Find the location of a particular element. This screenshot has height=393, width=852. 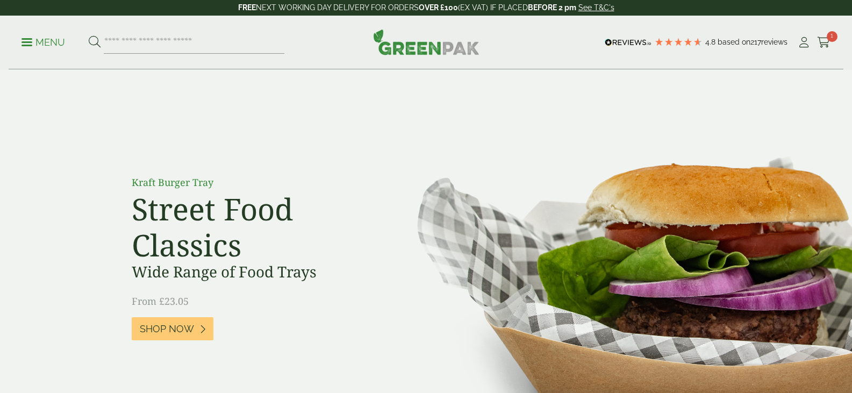

h3: Wide Range of Food Trays is located at coordinates (253, 272).